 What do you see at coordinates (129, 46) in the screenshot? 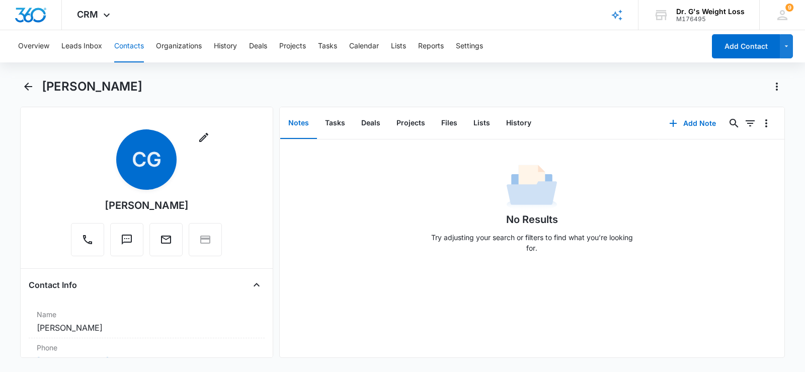
I see `button: Contacts` at bounding box center [129, 46].